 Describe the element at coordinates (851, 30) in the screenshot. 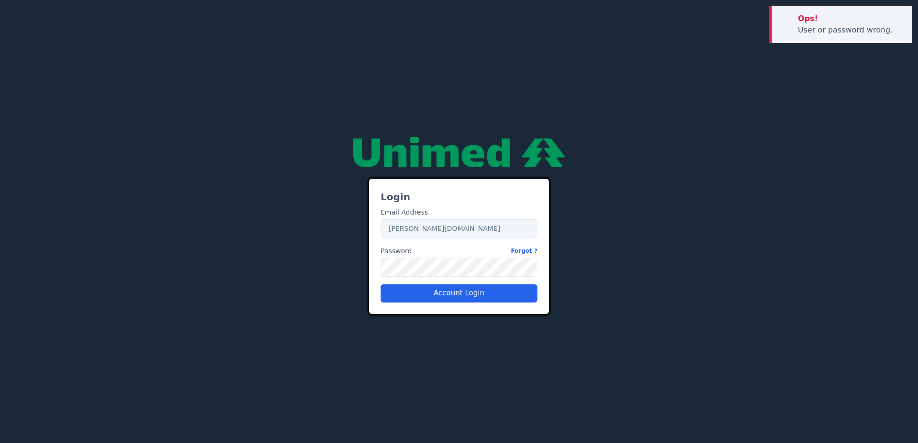

I see `div: User or password wrong.` at that location.